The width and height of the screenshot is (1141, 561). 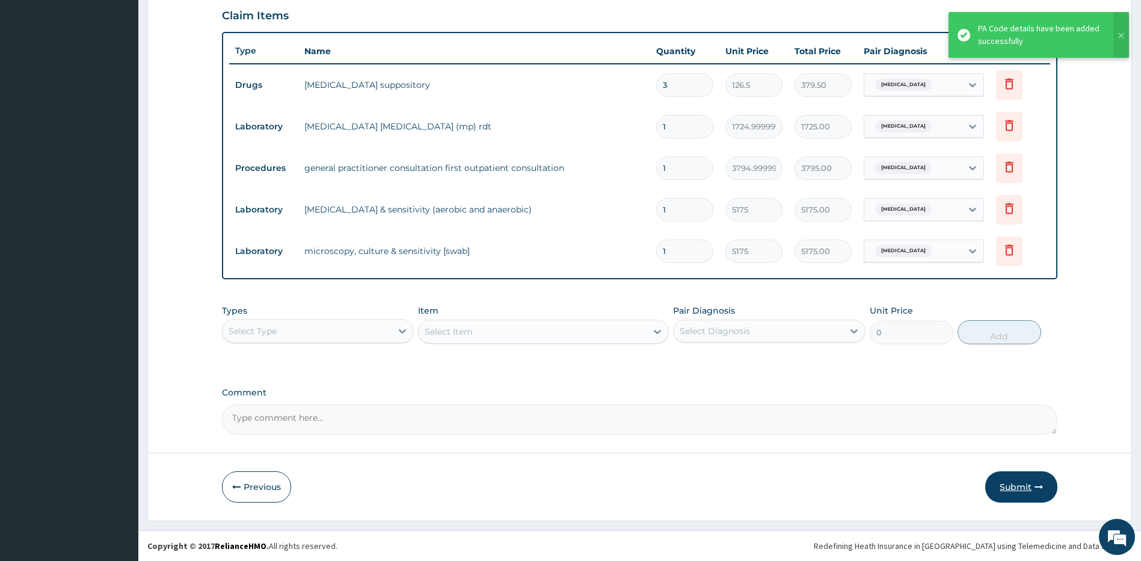 What do you see at coordinates (1021, 487) in the screenshot?
I see `button: Submit` at bounding box center [1021, 487].